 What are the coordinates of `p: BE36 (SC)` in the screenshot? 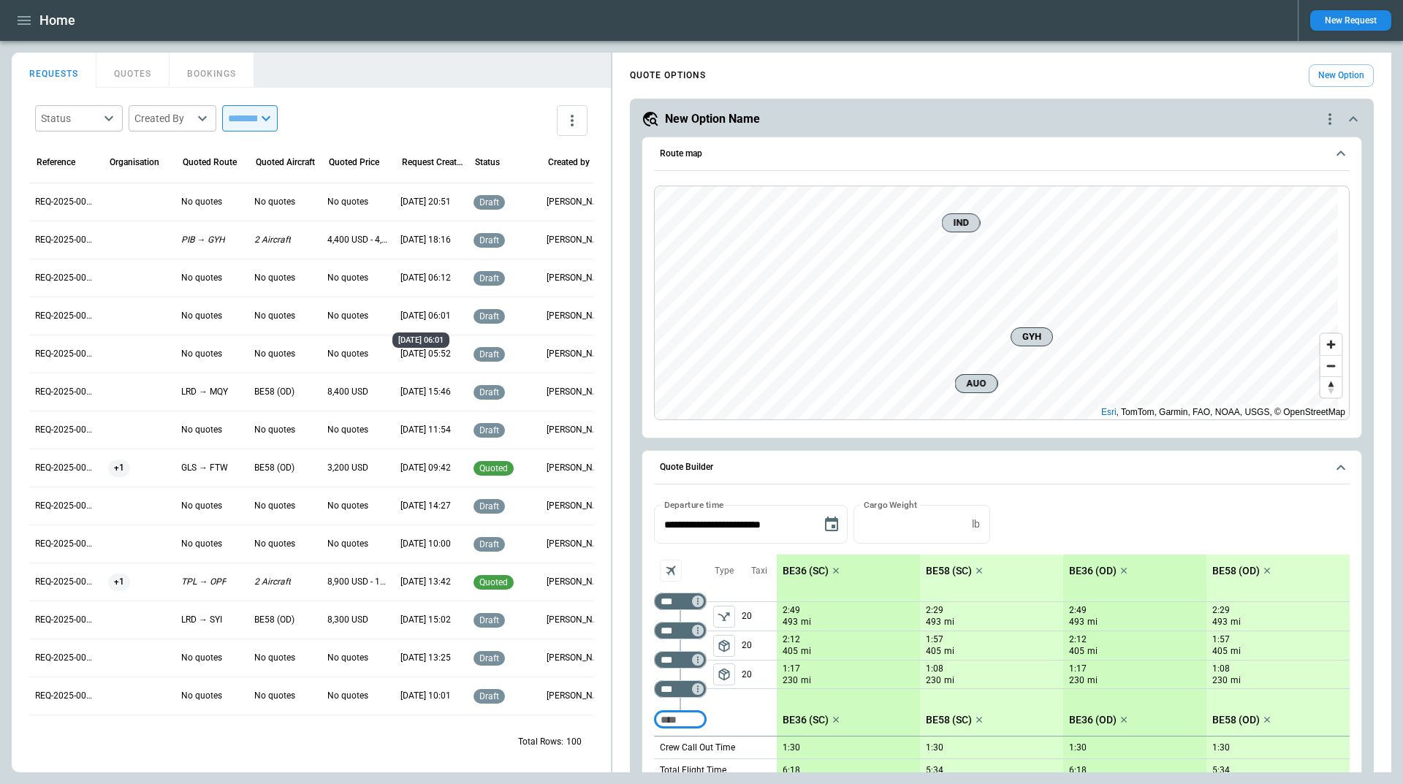 It's located at (805, 571).